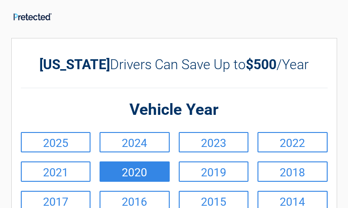  I want to click on a: 2025, so click(56, 142).